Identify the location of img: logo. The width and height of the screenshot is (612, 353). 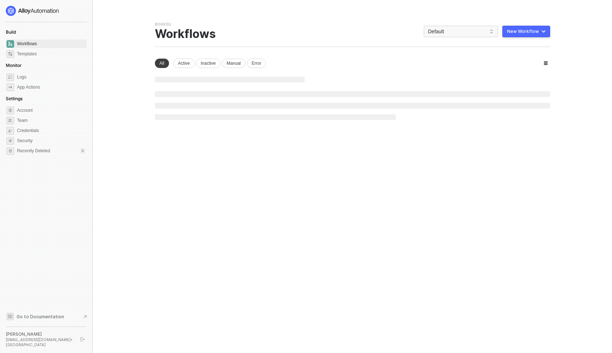
(33, 11).